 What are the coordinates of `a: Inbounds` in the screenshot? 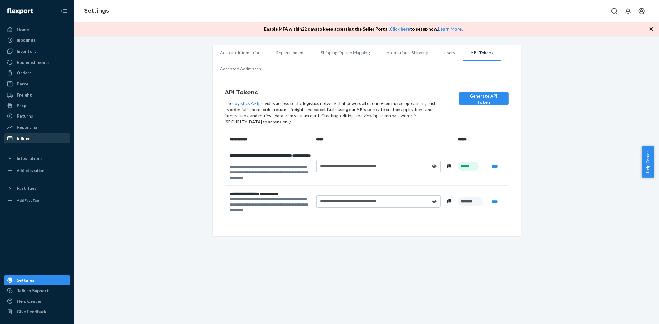 It's located at (37, 40).